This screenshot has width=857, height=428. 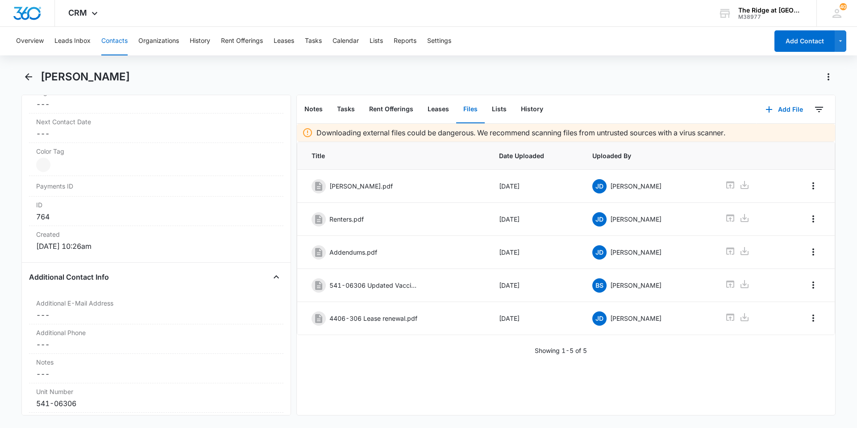 I want to click on div: notifications count, so click(x=843, y=7).